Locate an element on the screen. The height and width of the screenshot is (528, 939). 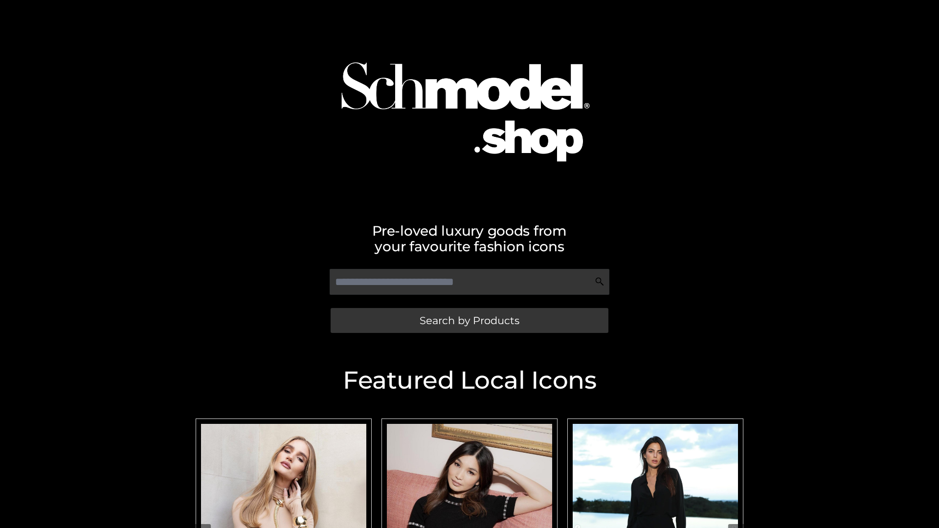
h2: Pre-loved luxury goods from your favourite fashion icons is located at coordinates (469, 239).